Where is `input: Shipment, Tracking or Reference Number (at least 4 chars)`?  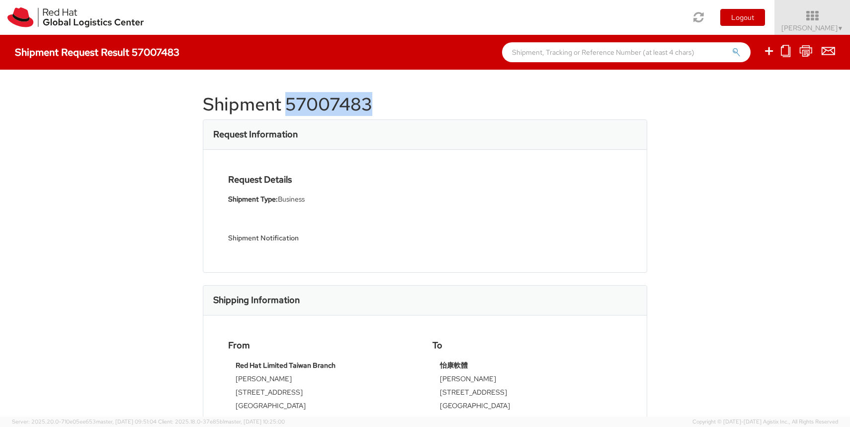 input: Shipment, Tracking or Reference Number (at least 4 chars) is located at coordinates (626, 52).